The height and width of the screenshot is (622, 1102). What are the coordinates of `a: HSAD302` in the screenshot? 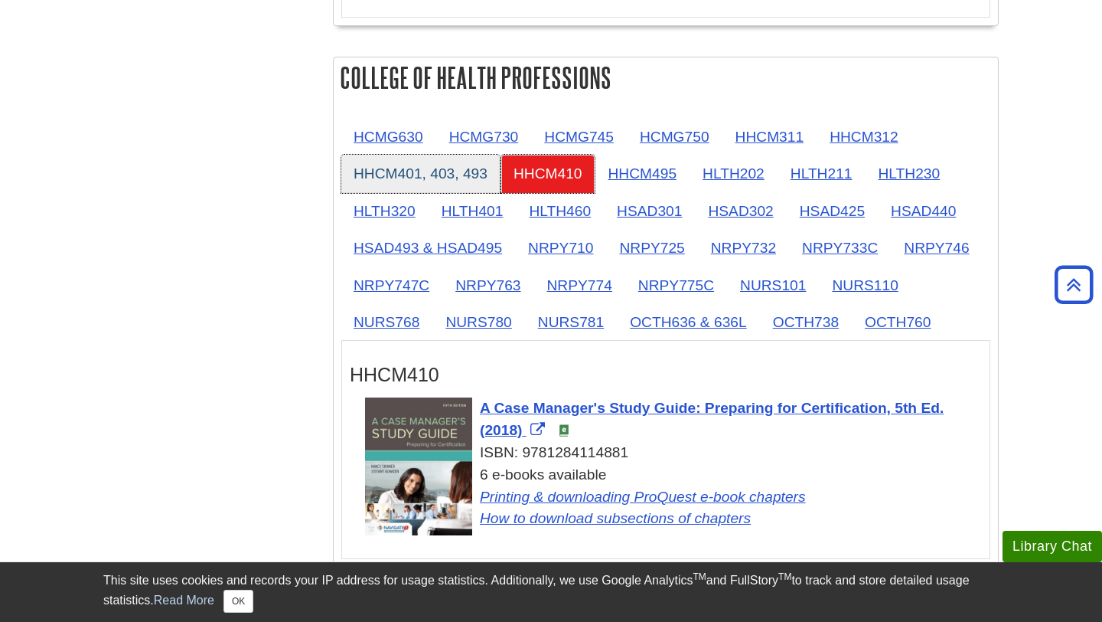 It's located at (740, 211).